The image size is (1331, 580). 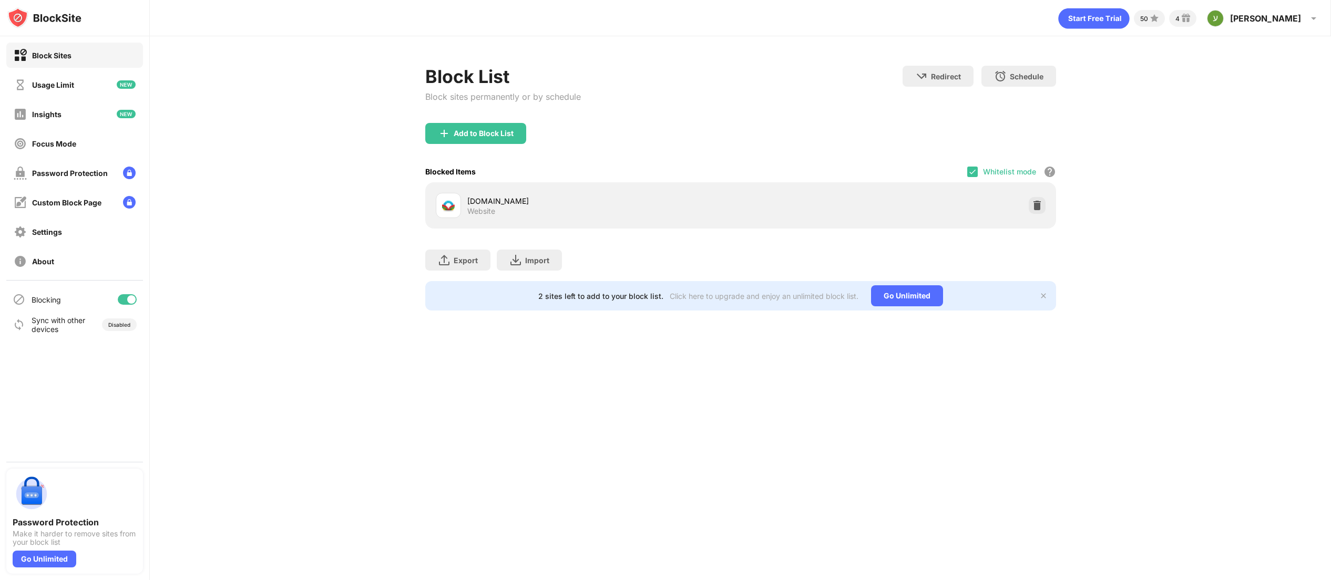 What do you see at coordinates (19, 325) in the screenshot?
I see `img: sync-icon.svg` at bounding box center [19, 325].